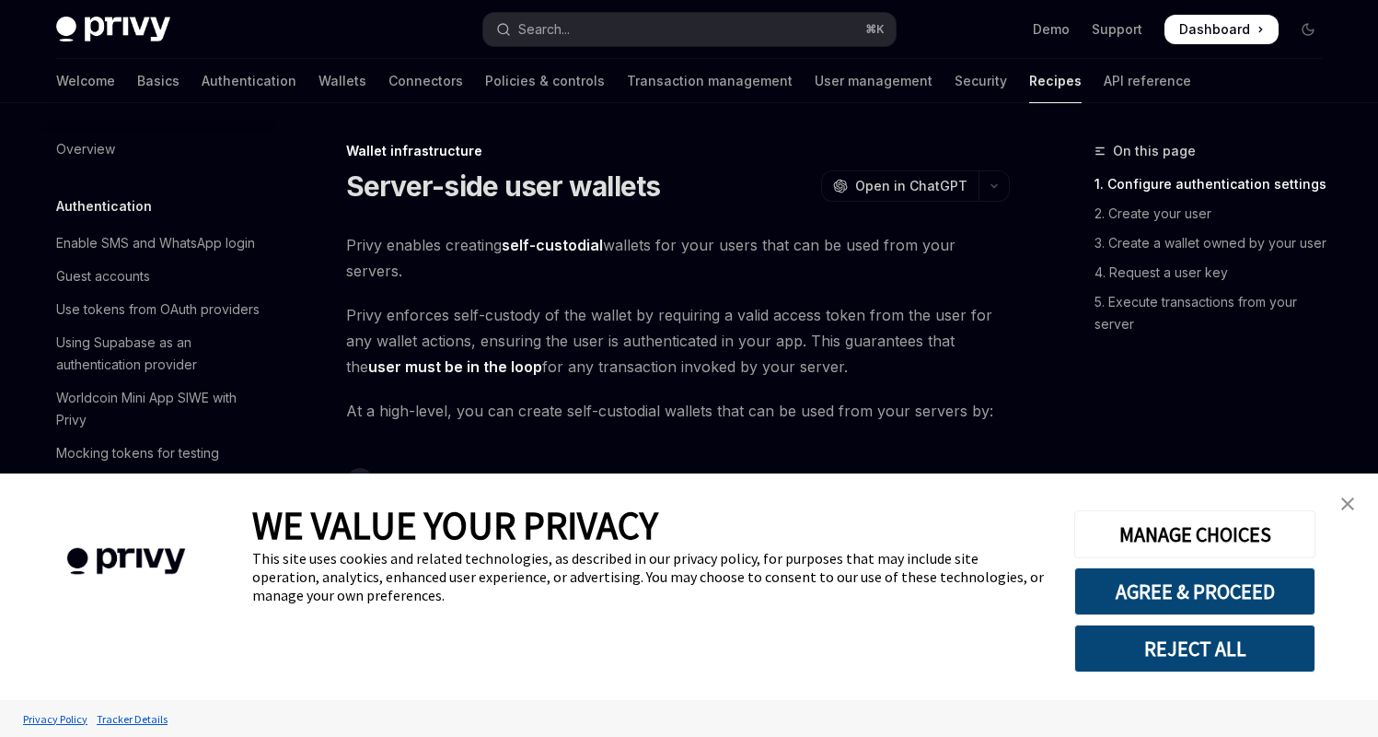  What do you see at coordinates (1195, 591) in the screenshot?
I see `button: AGREE & PROCEED` at bounding box center [1195, 591].